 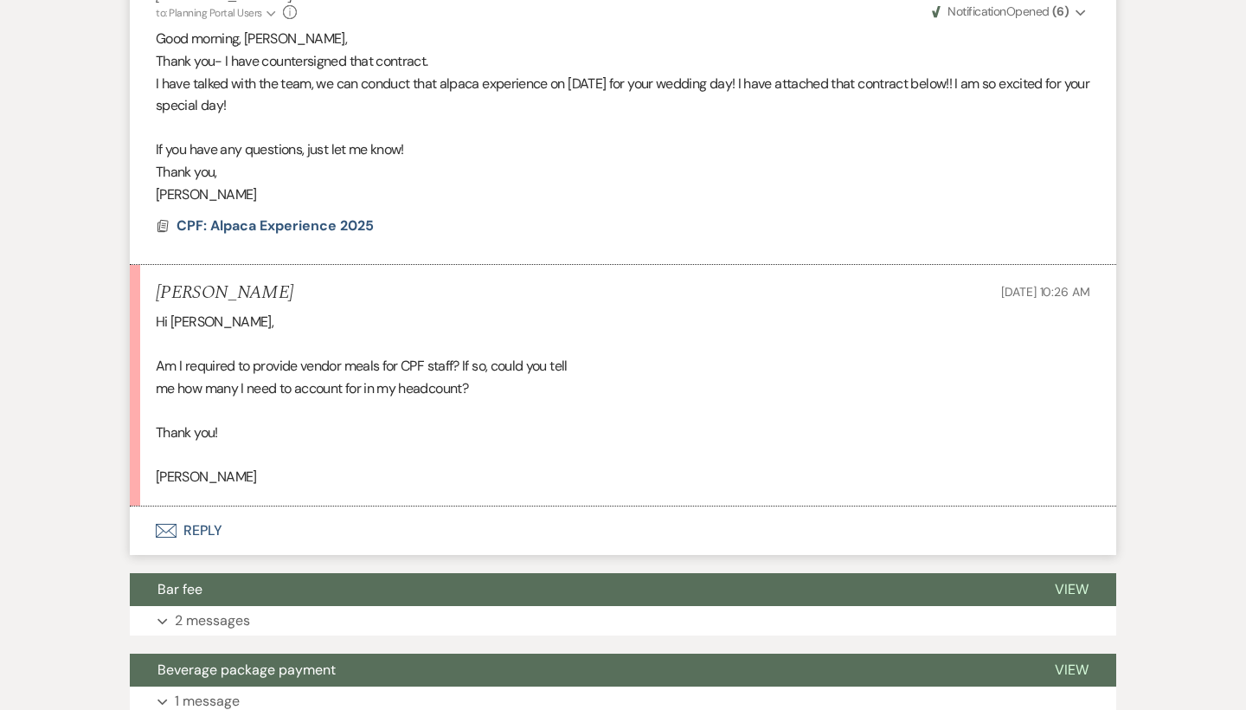 I want to click on span: Opened, so click(x=1000, y=11).